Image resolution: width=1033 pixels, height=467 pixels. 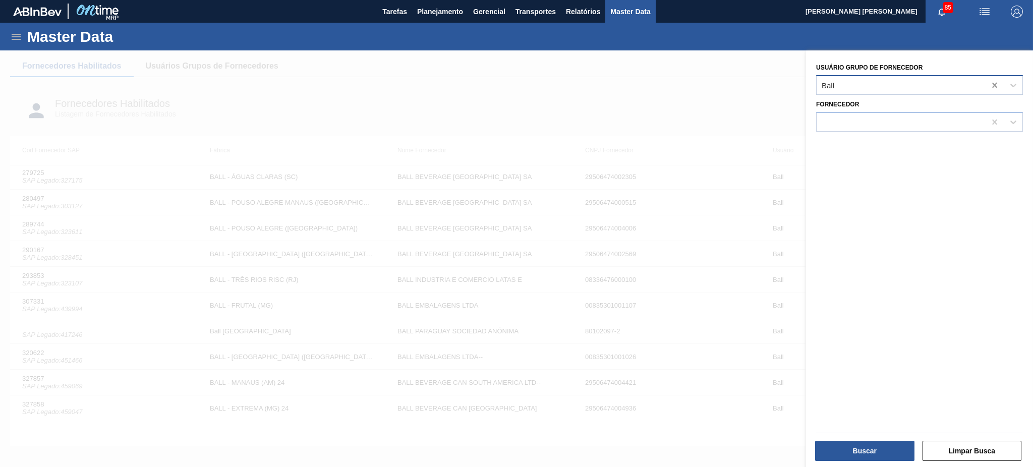 What do you see at coordinates (630, 12) in the screenshot?
I see `span: Master Data` at bounding box center [630, 12].